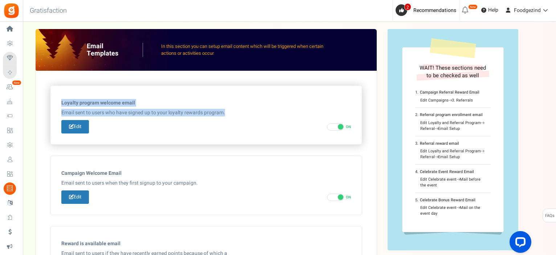 This screenshot has height=255, width=556. What do you see at coordinates (439, 143) in the screenshot?
I see `b: Referral reward email` at bounding box center [439, 143].